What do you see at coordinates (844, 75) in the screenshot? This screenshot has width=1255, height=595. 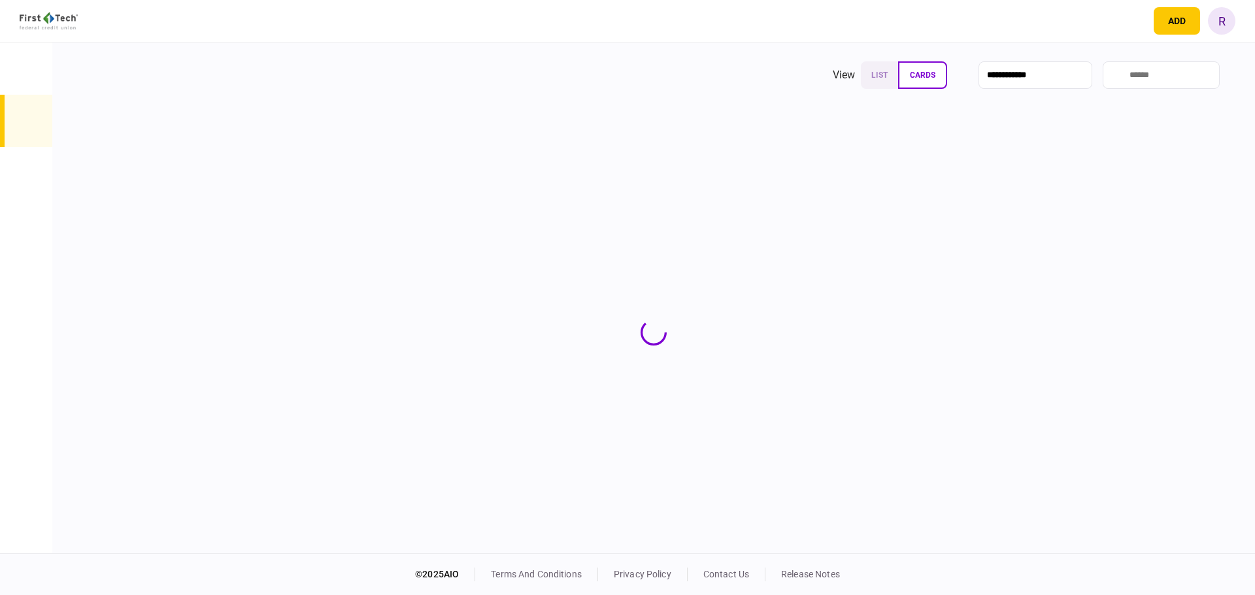 I see `div: view` at bounding box center [844, 75].